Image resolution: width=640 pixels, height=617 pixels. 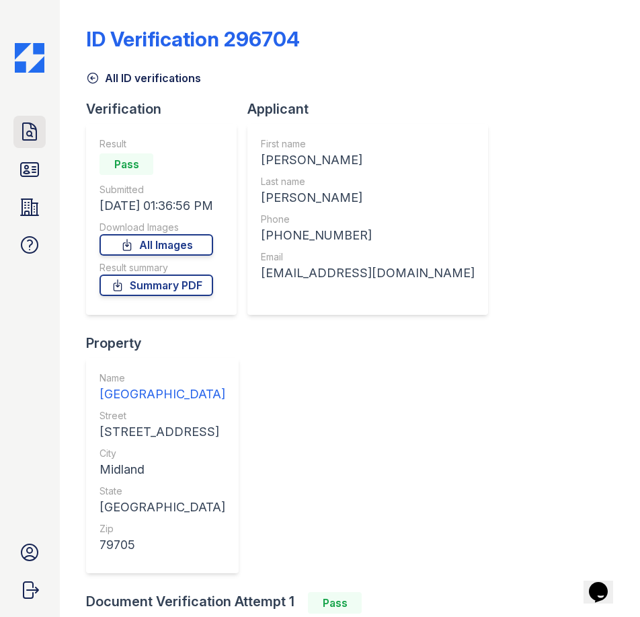 I want to click on div: Email, so click(x=368, y=257).